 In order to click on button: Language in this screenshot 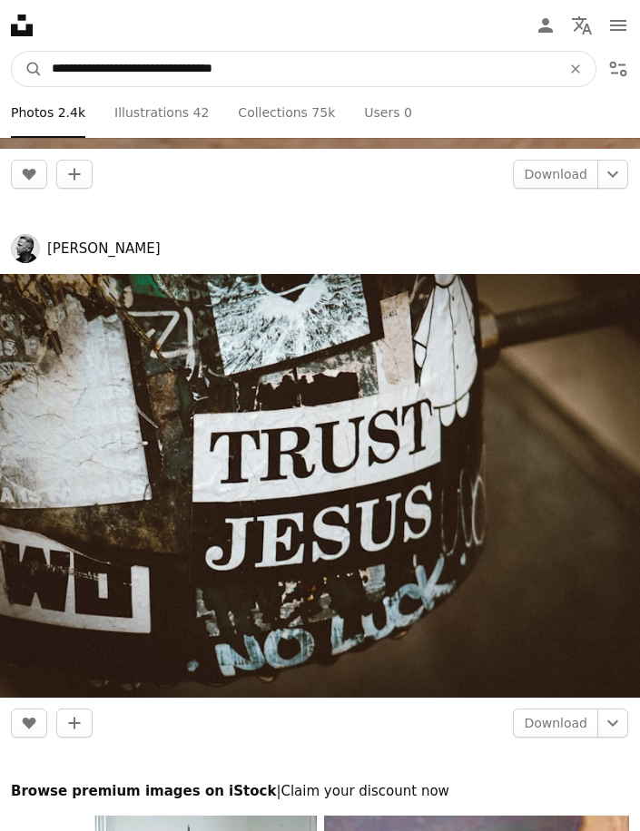, I will do `click(582, 25)`.